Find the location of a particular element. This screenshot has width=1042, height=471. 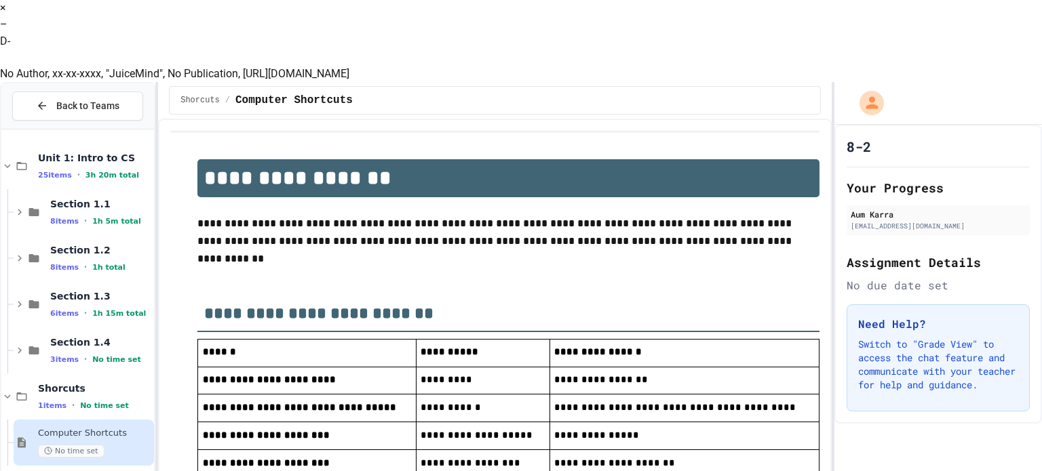

span: 1h 5m total is located at coordinates (117, 220).